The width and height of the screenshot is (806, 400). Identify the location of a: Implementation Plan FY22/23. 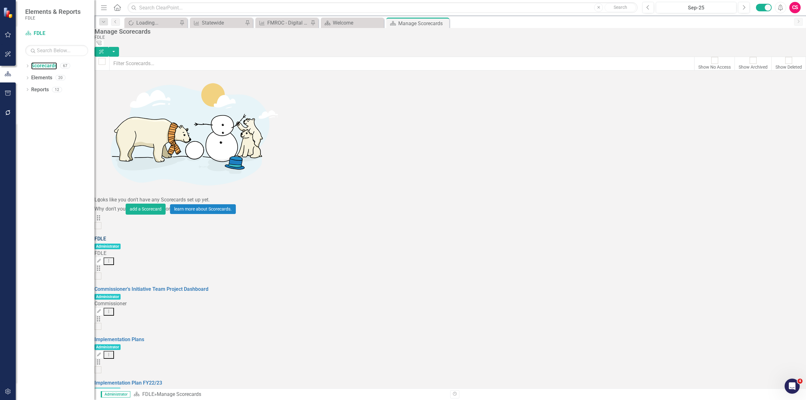
(128, 383).